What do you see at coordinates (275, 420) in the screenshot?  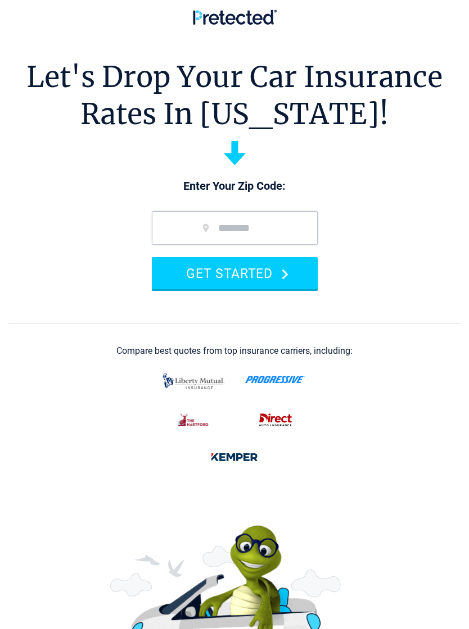 I see `img: direct` at bounding box center [275, 420].